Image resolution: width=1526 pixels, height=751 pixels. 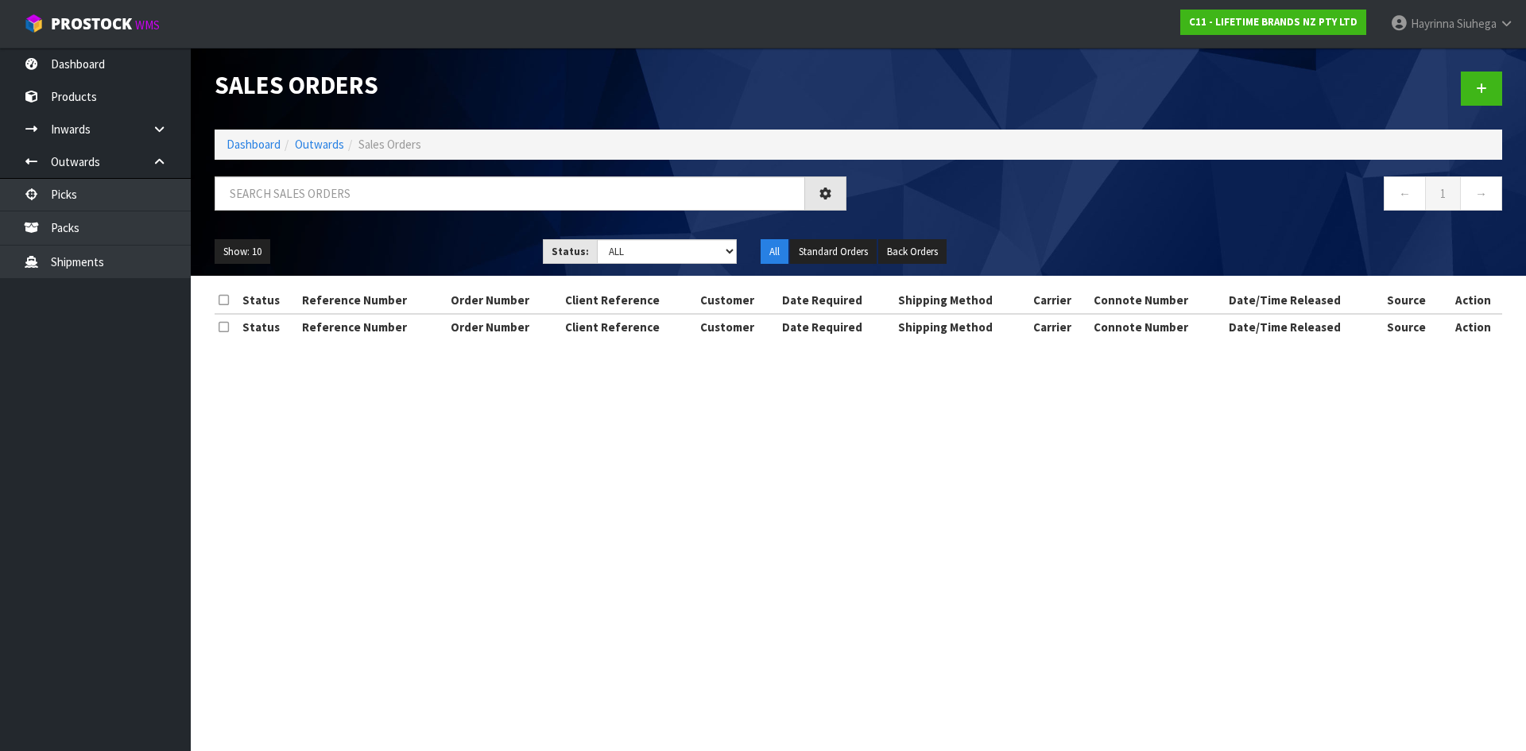 What do you see at coordinates (242, 252) in the screenshot?
I see `button: Show: 10` at bounding box center [242, 252].